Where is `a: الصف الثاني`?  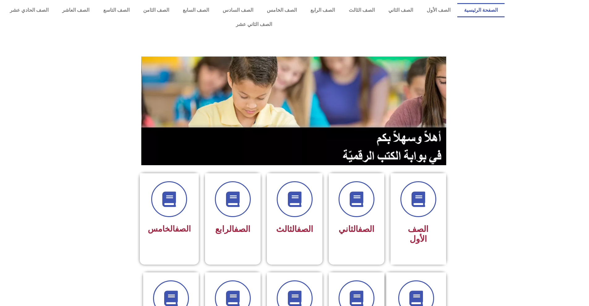
a: الصف الثاني is located at coordinates (401, 10).